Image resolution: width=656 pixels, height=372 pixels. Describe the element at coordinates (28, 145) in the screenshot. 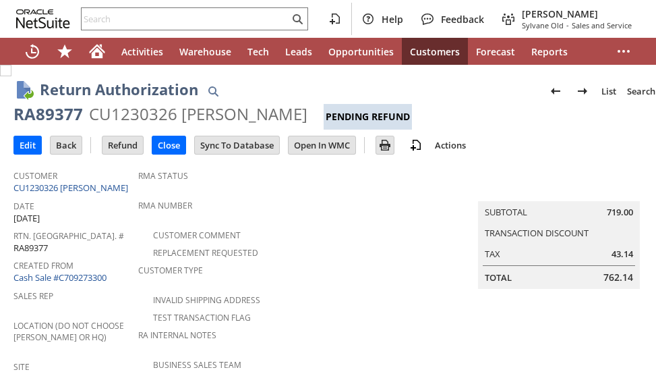

I see `input: Edit` at that location.